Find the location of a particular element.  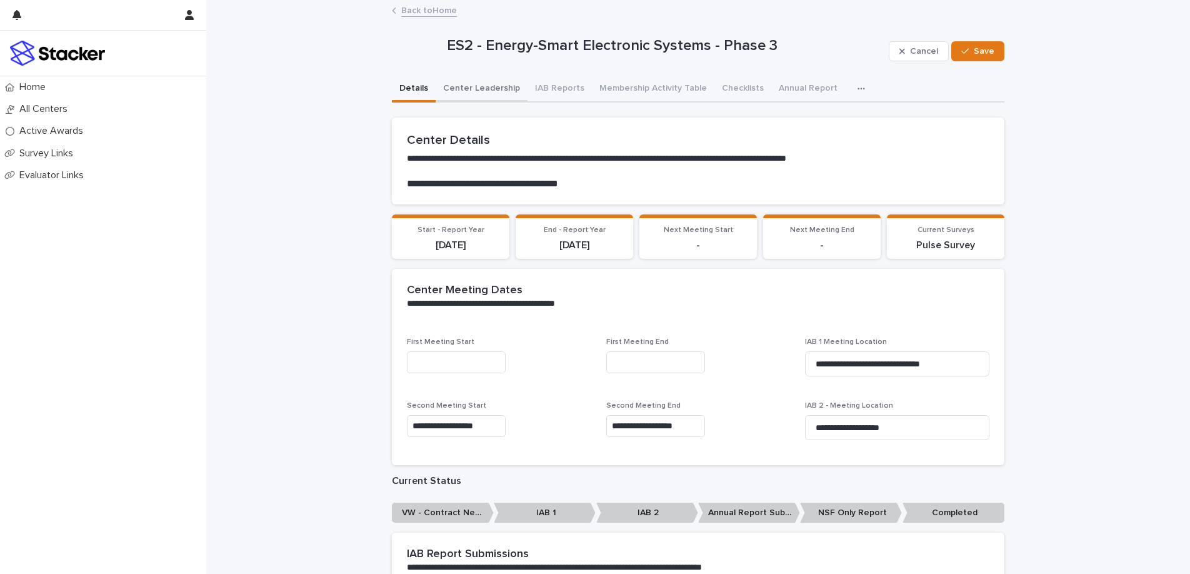

p: VW - Contract Needed is located at coordinates (443, 513).